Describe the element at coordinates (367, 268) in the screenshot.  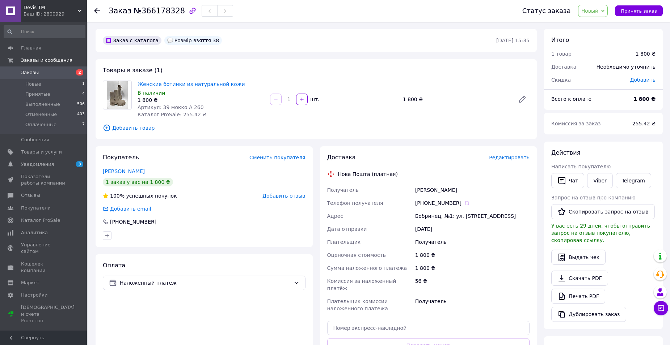
I see `span: Сумма наложенного платежа` at that location.